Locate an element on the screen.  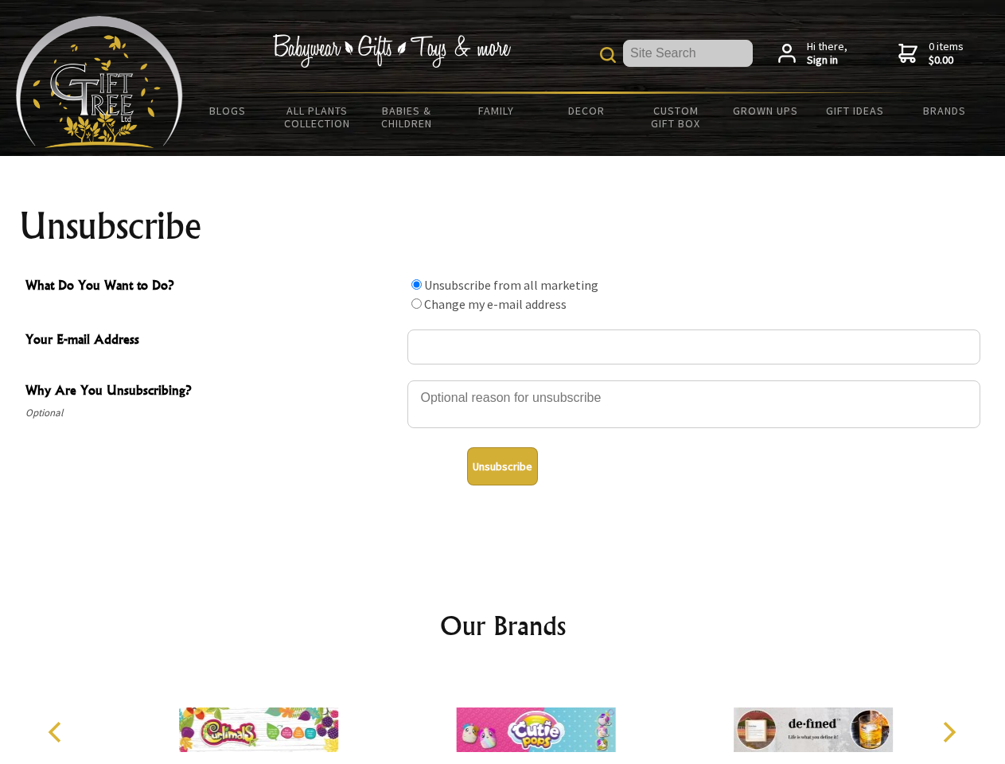
span: Your E-mail Address is located at coordinates (212, 341).